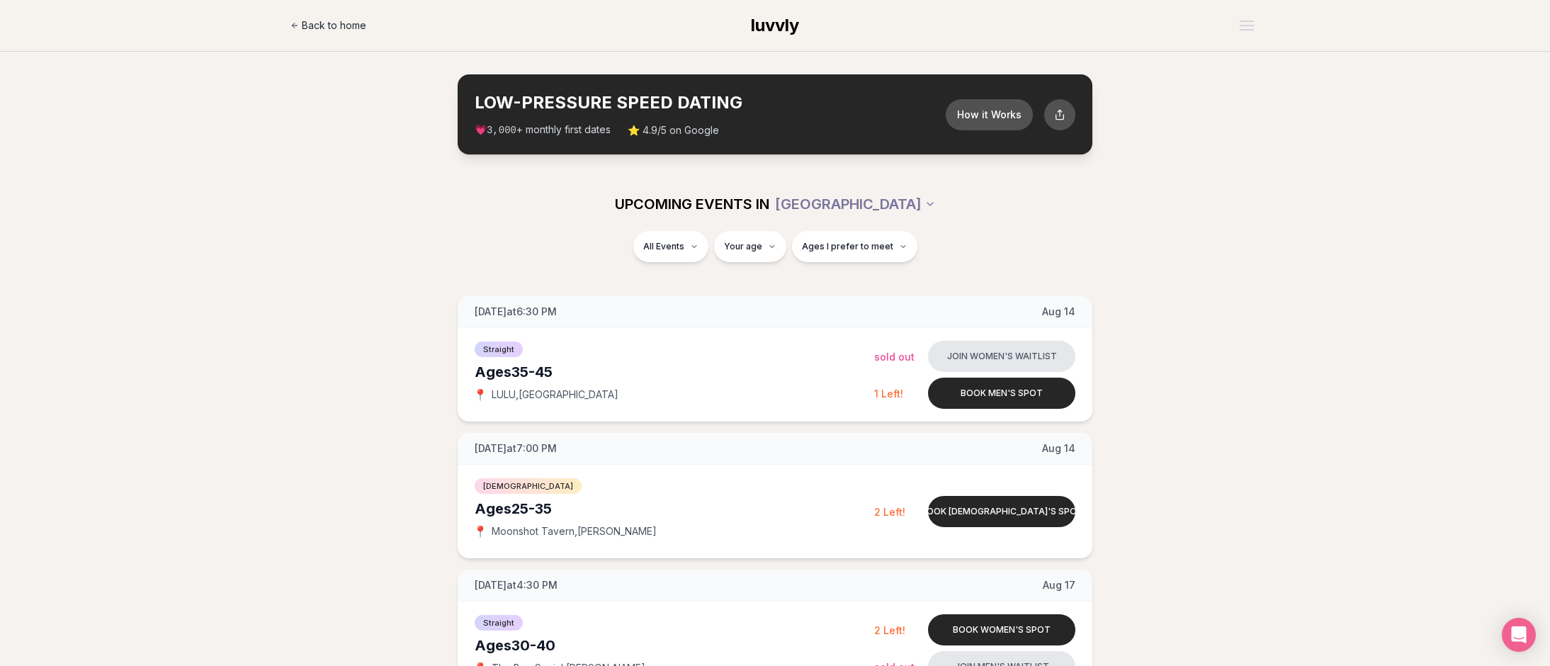  Describe the element at coordinates (1002, 393) in the screenshot. I see `a: Book men's spot` at that location.